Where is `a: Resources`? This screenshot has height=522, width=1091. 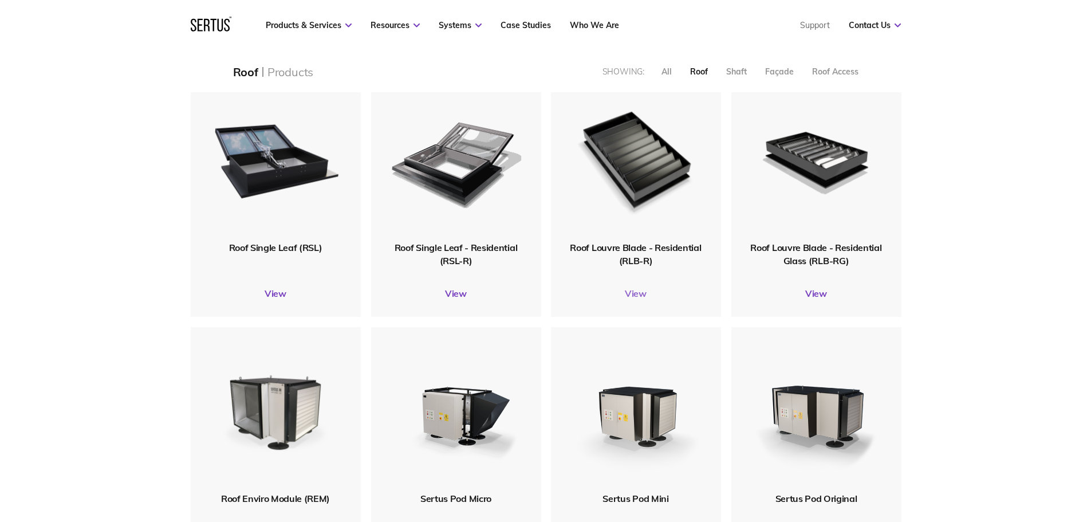 a: Resources is located at coordinates (395, 25).